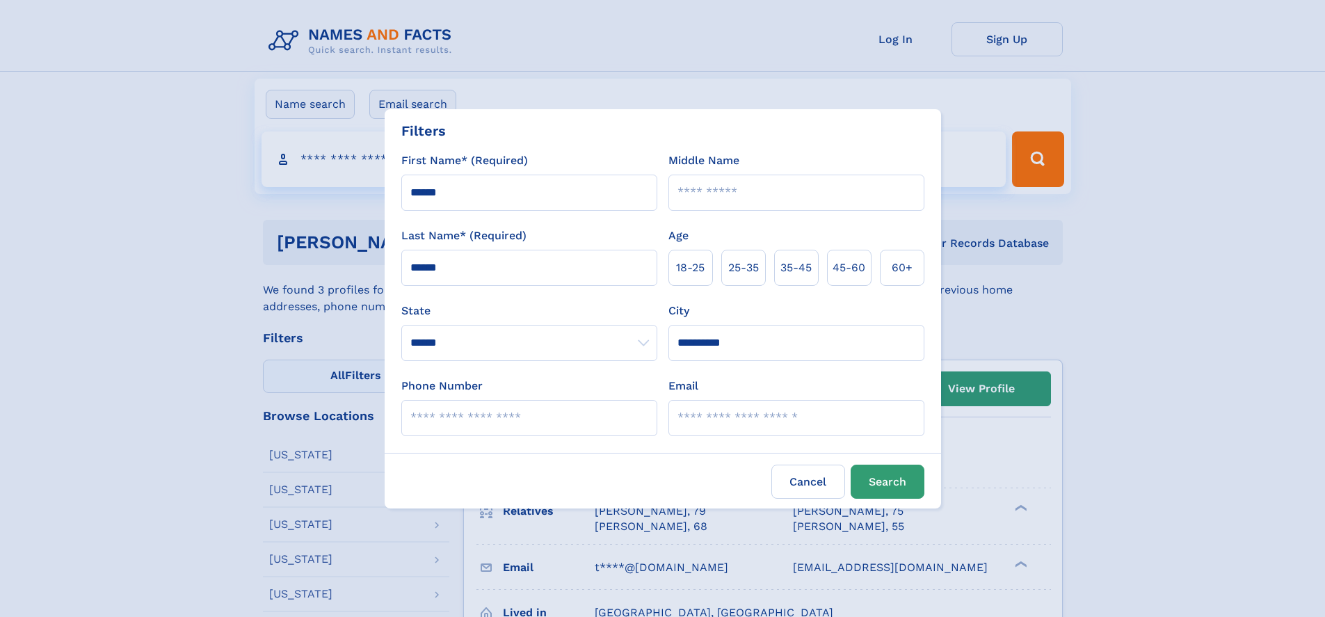 The width and height of the screenshot is (1325, 617). What do you see at coordinates (795, 268) in the screenshot?
I see `span: 35‑45` at bounding box center [795, 268].